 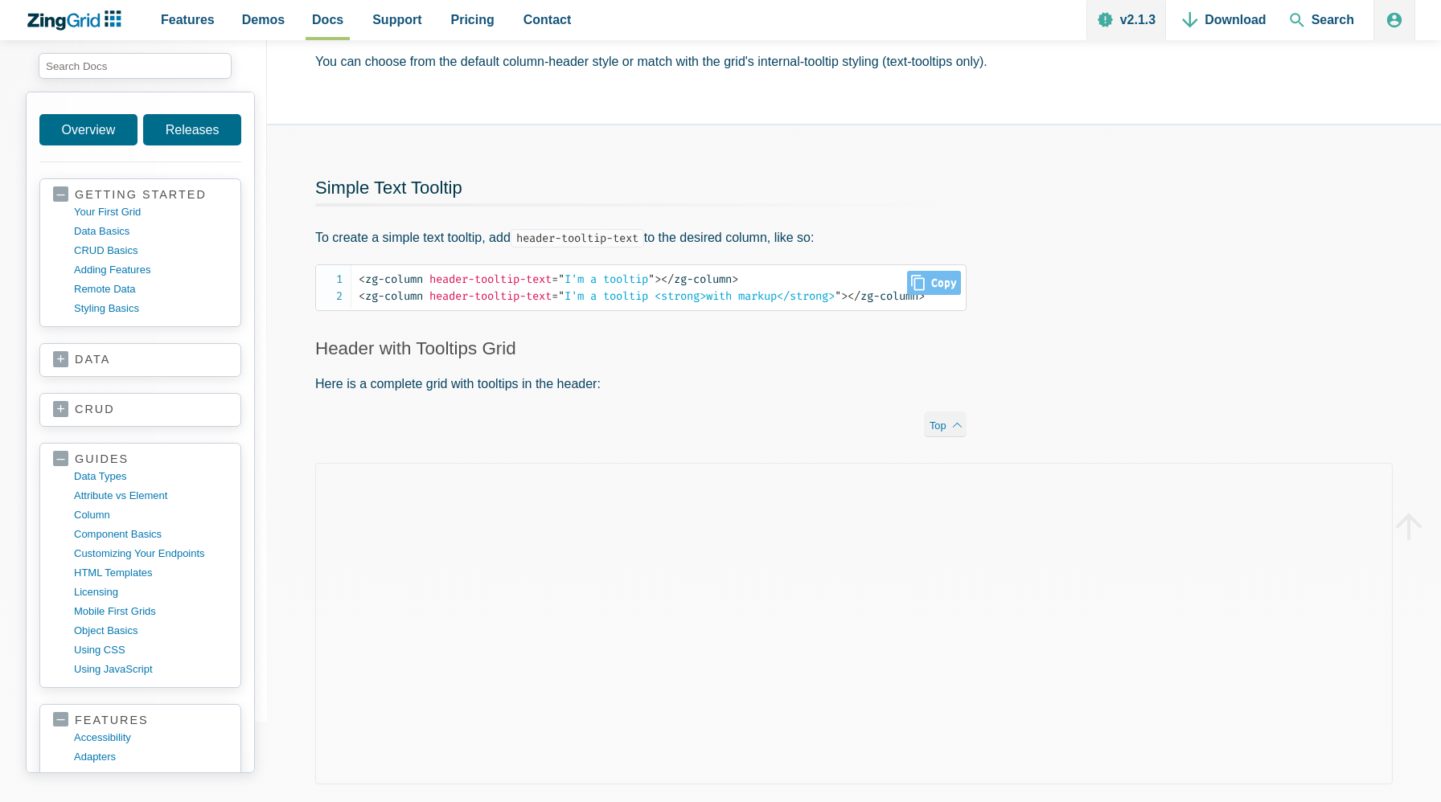 I want to click on a: your first grid, so click(x=150, y=212).